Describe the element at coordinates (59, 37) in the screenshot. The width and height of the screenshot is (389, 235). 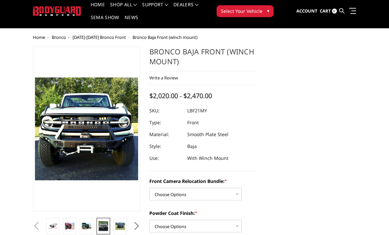
I see `a: Bronco` at that location.